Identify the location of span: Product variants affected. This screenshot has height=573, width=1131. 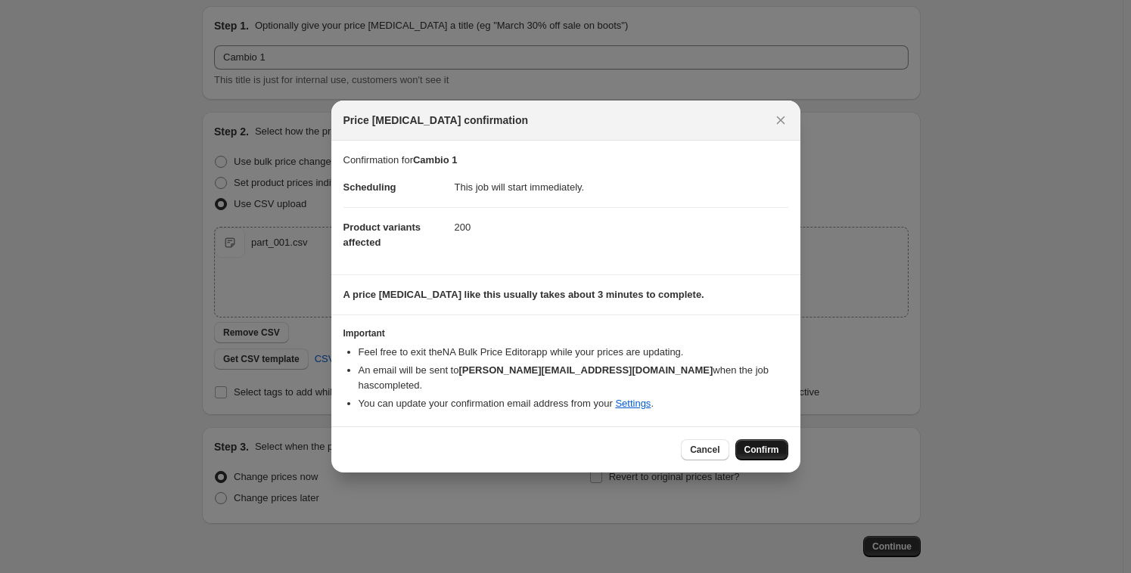
(382, 235).